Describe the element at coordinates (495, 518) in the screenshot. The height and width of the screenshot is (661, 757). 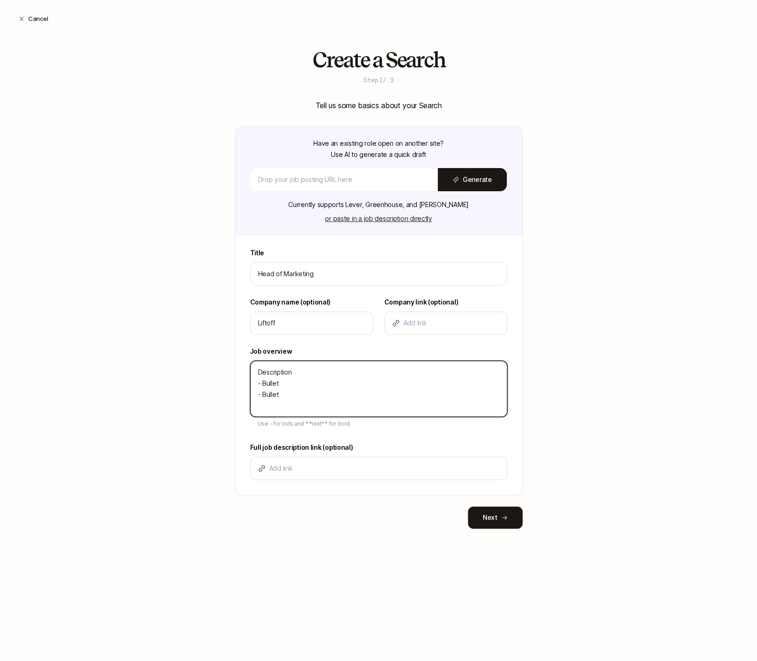
I see `button: Next` at that location.